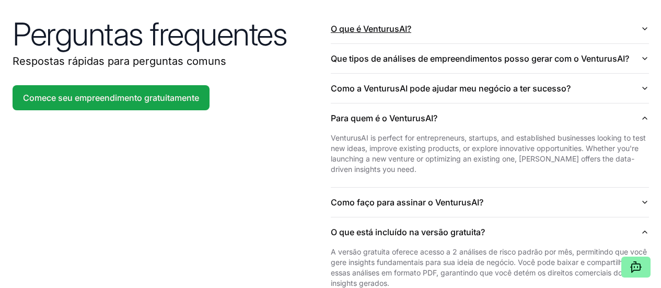 The width and height of the screenshot is (661, 288). What do you see at coordinates (489, 58) in the screenshot?
I see `button: Que tipos de análises de empreendimentos posso gerar com o VenturusAI?` at bounding box center [489, 58].